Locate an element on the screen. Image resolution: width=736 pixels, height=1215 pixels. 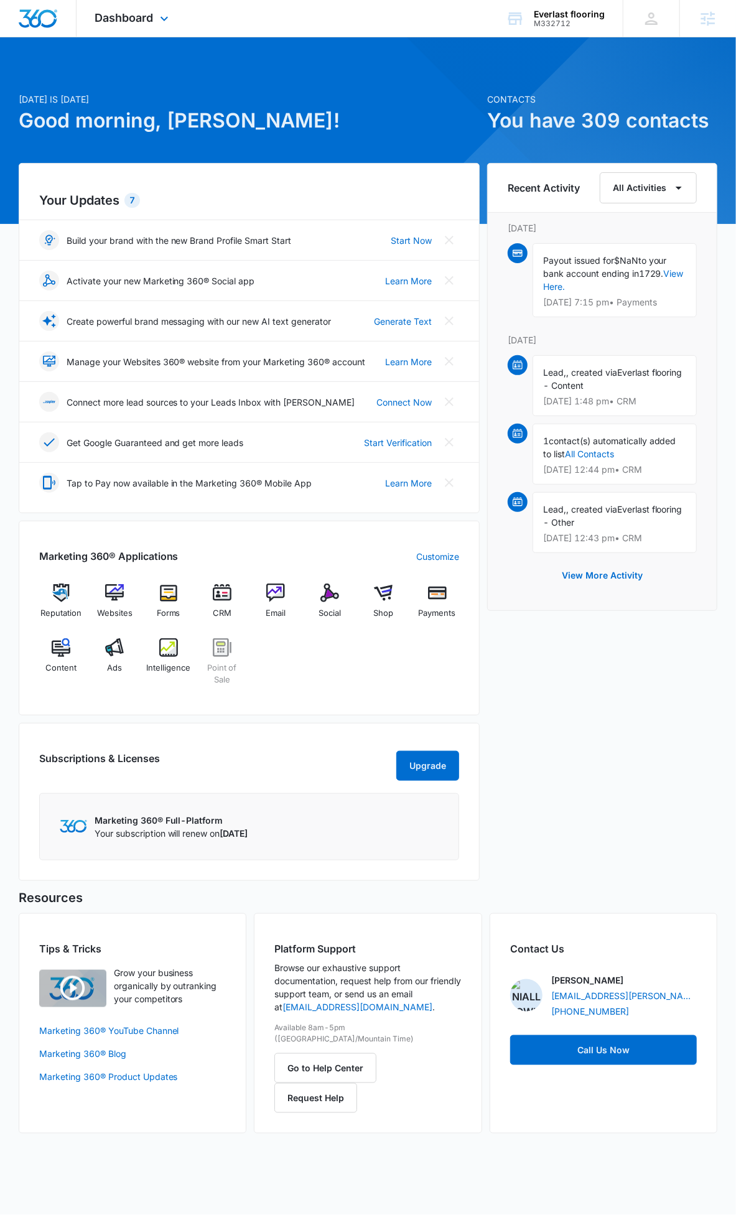
p: Marketing 360® Full-Platform is located at coordinates (171, 820).